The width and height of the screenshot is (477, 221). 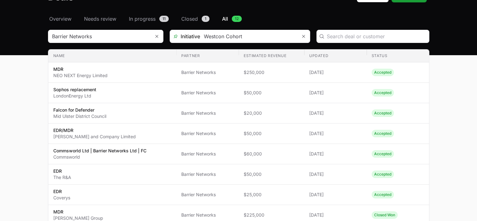 I want to click on span: 11, so click(x=164, y=19).